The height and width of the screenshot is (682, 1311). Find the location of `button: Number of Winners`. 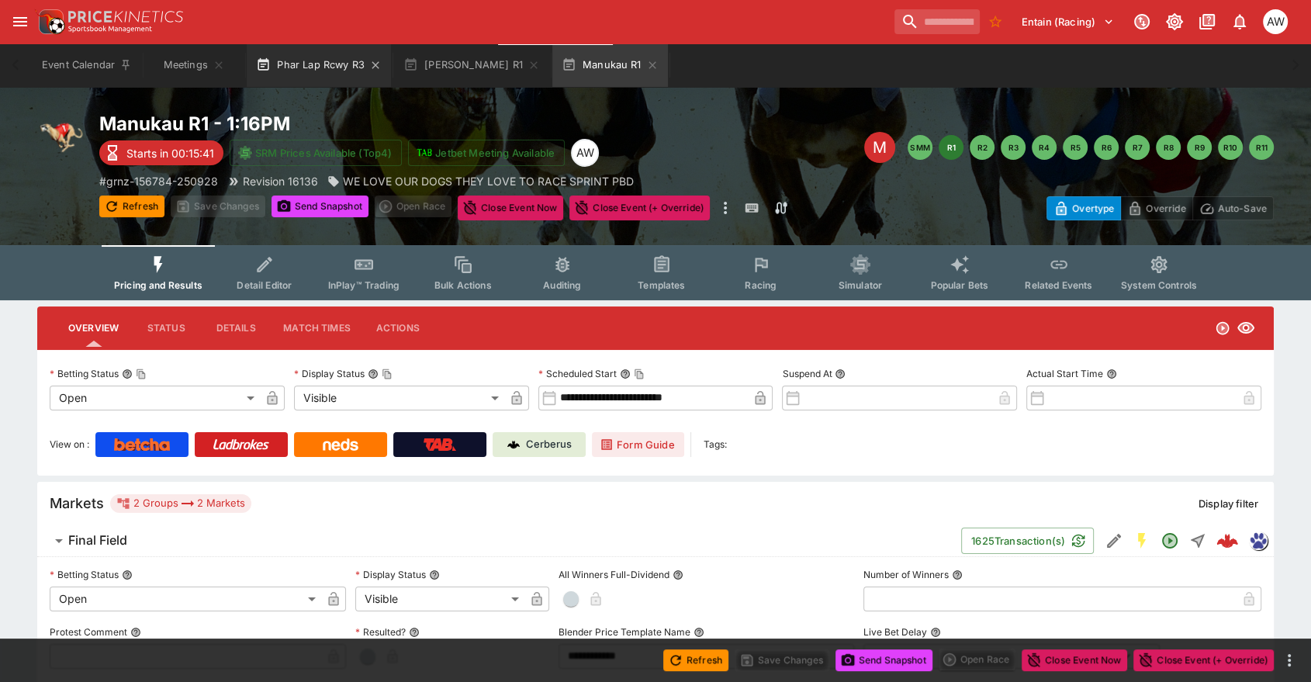

button: Number of Winners is located at coordinates (957, 575).